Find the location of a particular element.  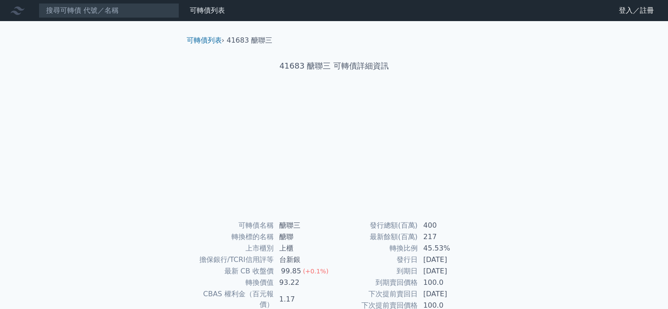

td: 上櫃 is located at coordinates (304, 248).